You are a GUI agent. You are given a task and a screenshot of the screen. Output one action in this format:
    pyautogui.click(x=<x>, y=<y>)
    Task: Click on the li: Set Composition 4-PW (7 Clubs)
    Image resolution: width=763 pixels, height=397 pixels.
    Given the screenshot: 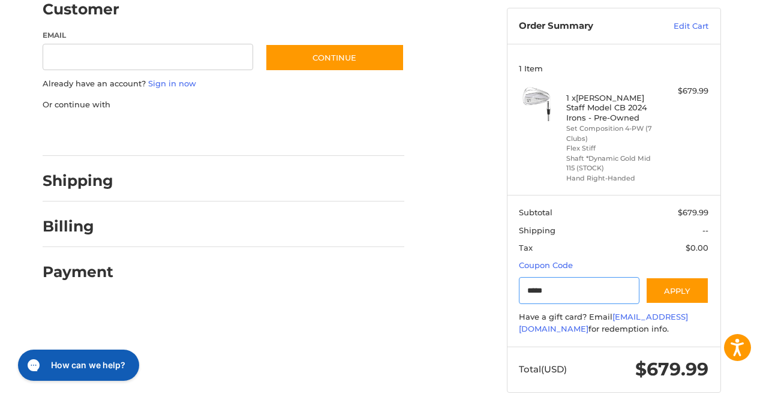 What is the action you would take?
    pyautogui.click(x=612, y=133)
    